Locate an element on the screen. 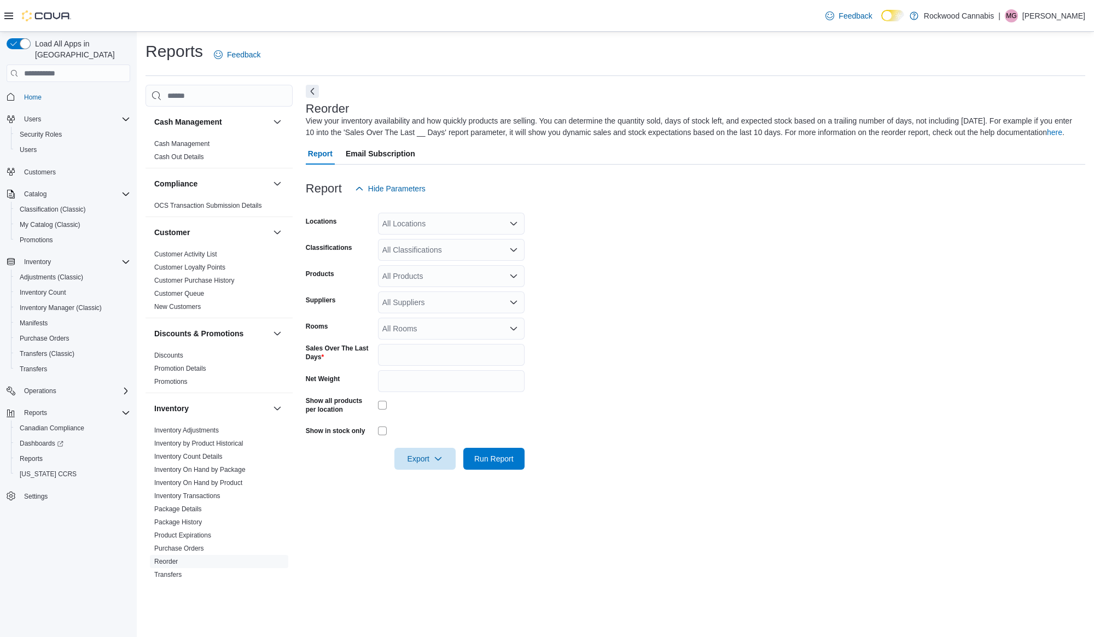  button: Manifests is located at coordinates (73, 323).